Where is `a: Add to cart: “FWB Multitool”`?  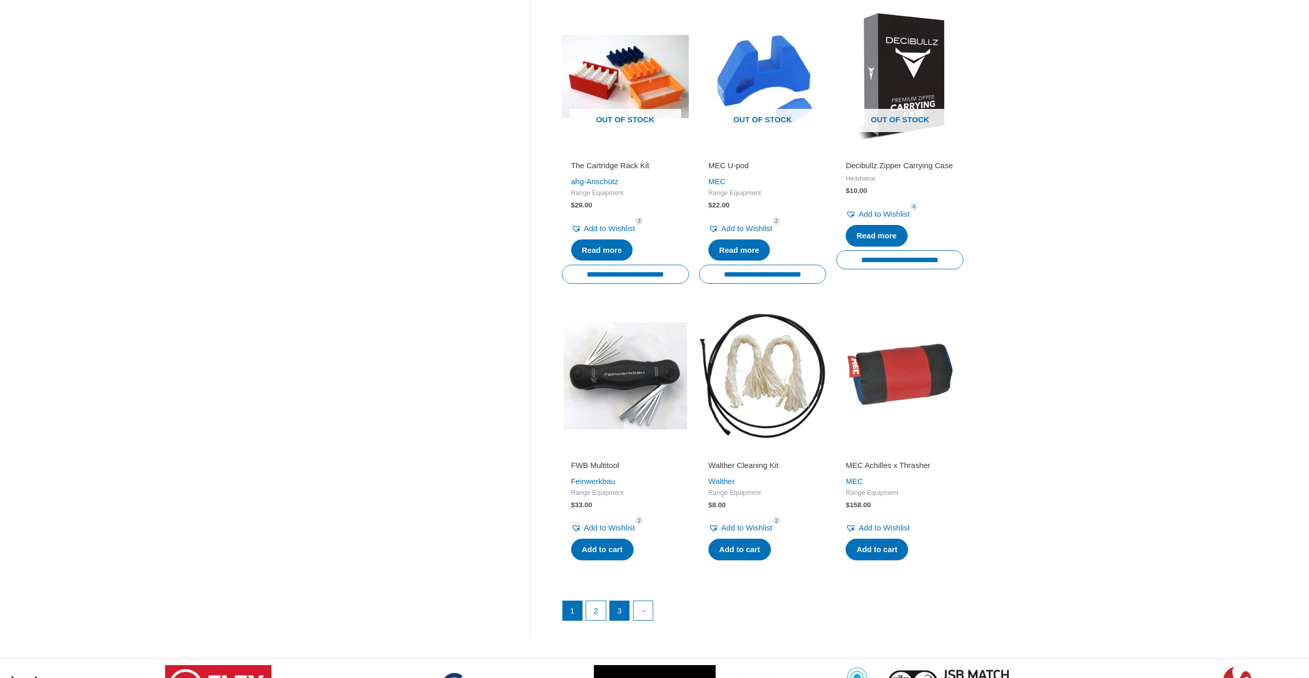 a: Add to cart: “FWB Multitool” is located at coordinates (602, 549).